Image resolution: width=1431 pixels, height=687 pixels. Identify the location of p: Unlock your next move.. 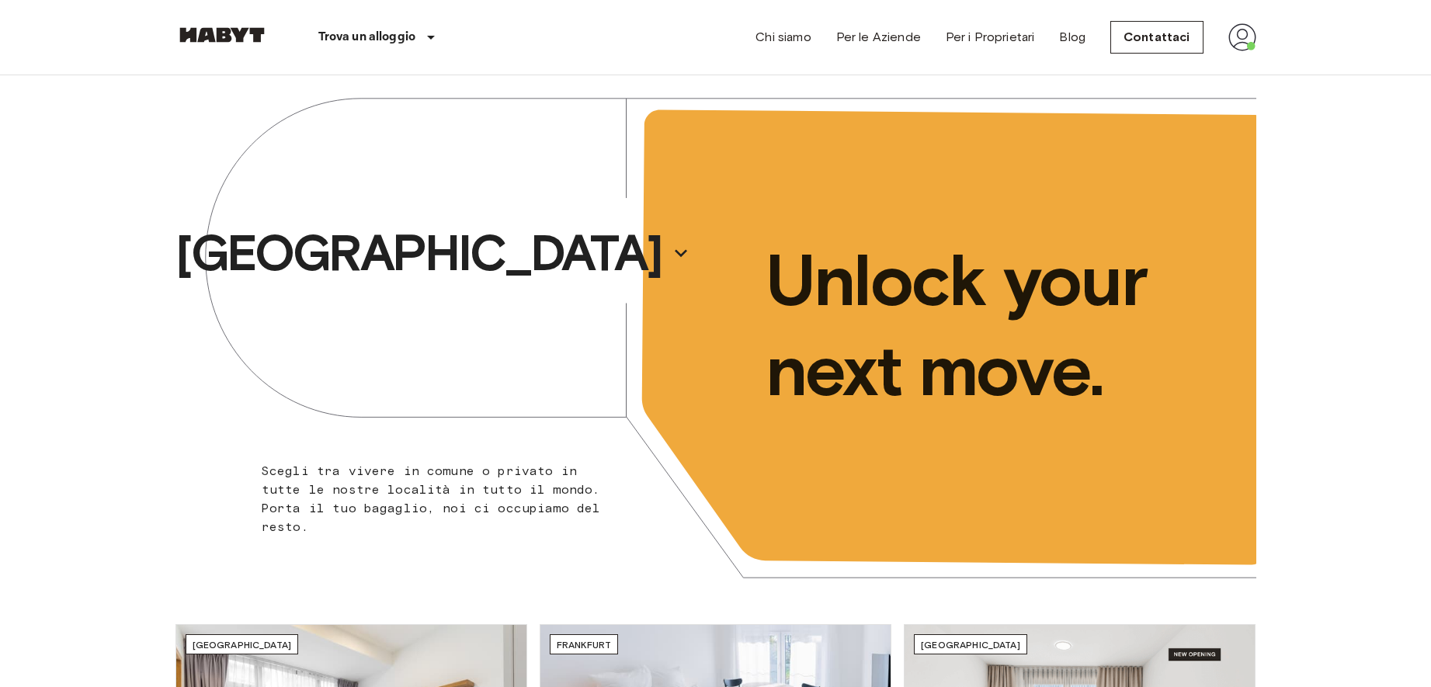
(999, 325).